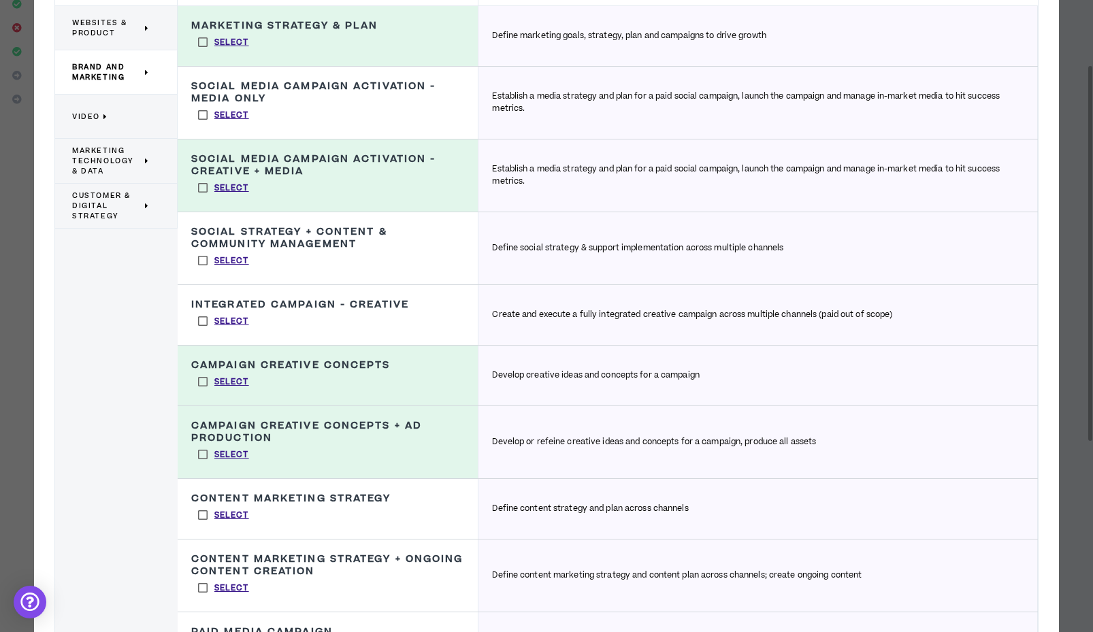  Describe the element at coordinates (107, 28) in the screenshot. I see `span: Websites & Product` at that location.